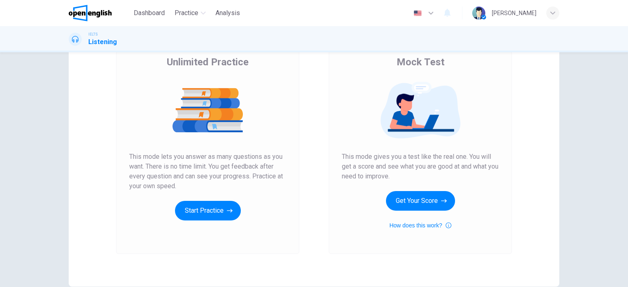  Describe the element at coordinates (420, 201) in the screenshot. I see `button: Get Your Score` at that location.